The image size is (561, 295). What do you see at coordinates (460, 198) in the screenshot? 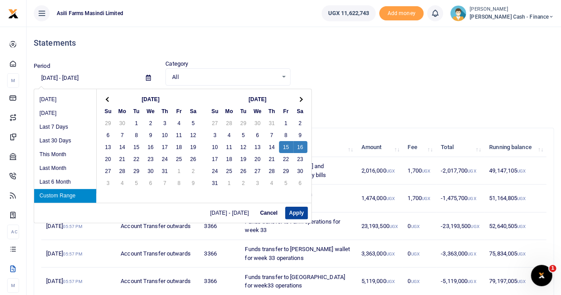
I see `td: -1,475,700` at bounding box center [460, 198].